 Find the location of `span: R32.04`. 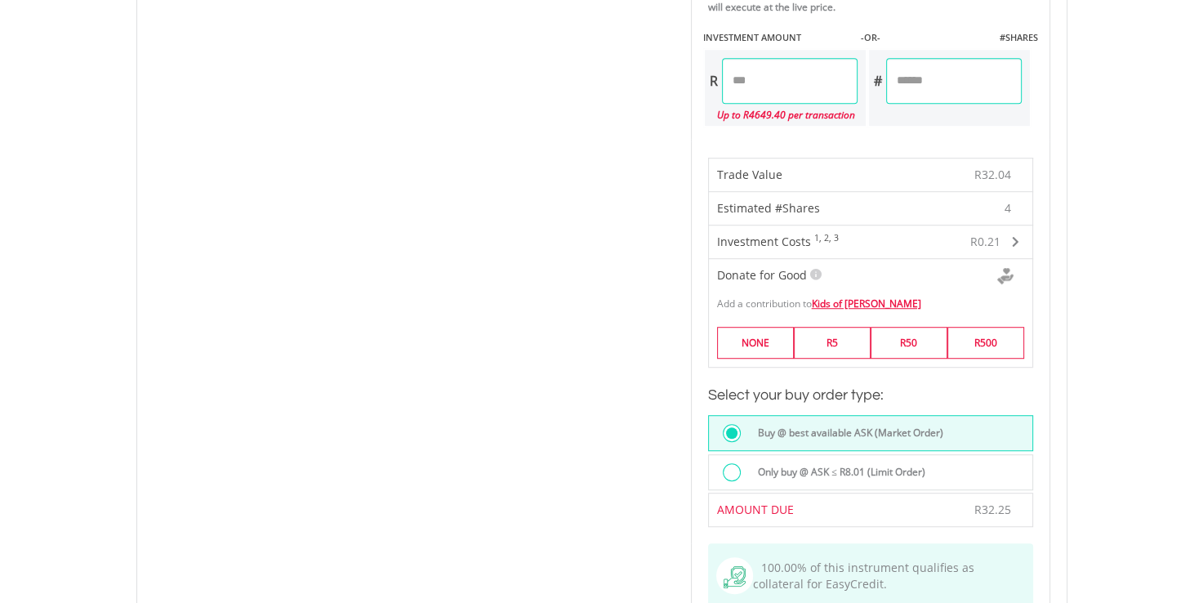

span: R32.04 is located at coordinates (993, 174).